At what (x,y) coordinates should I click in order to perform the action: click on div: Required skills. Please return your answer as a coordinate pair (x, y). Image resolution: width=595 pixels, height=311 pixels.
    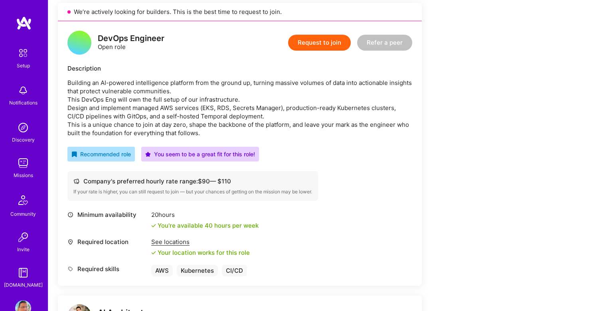
    Looking at the image, I should click on (107, 269).